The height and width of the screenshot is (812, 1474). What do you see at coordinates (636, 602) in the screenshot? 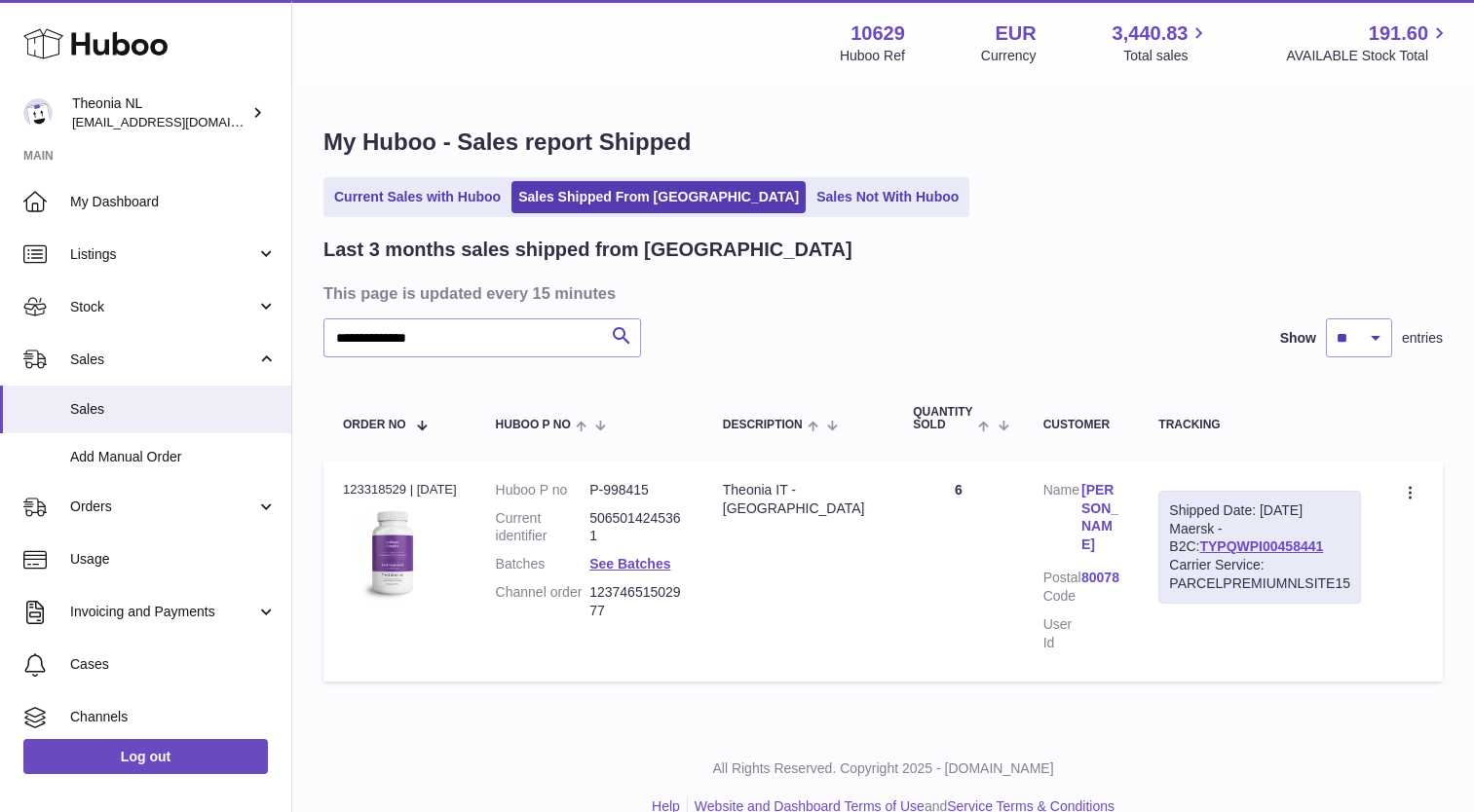
I see `dd: 12374651502977` at bounding box center [636, 602].